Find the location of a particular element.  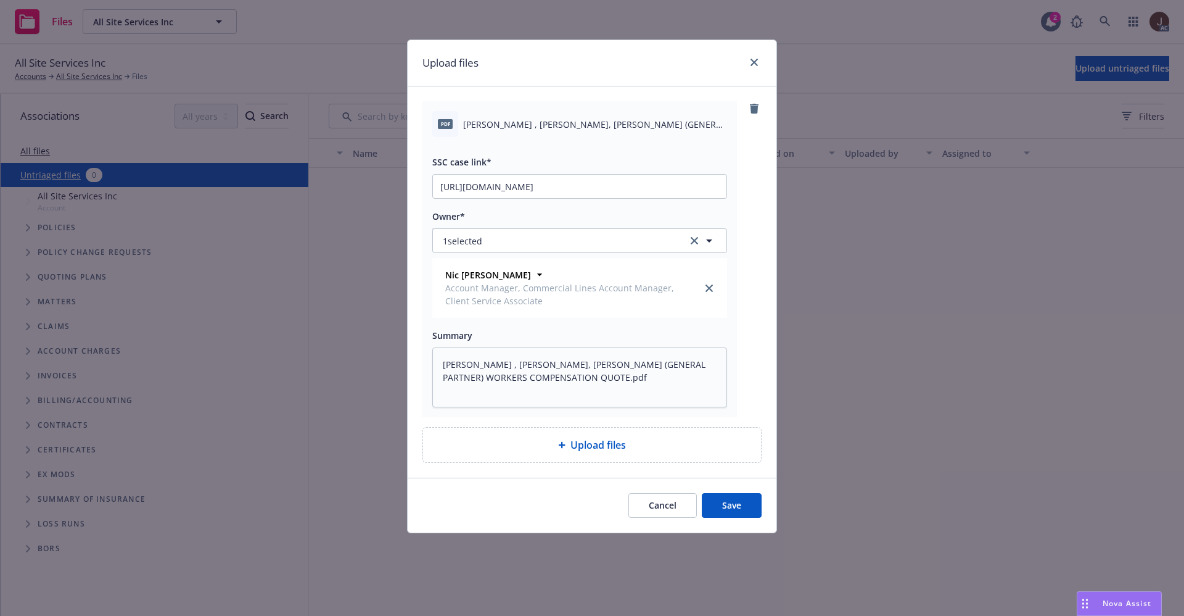

span: Account Manager, Commercial Lines Account Manager, Client Service Associate is located at coordinates (571, 294).